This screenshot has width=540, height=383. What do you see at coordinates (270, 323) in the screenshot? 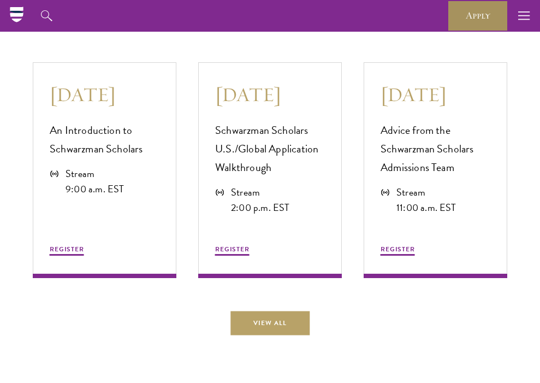
I see `a: View All` at bounding box center [270, 323].